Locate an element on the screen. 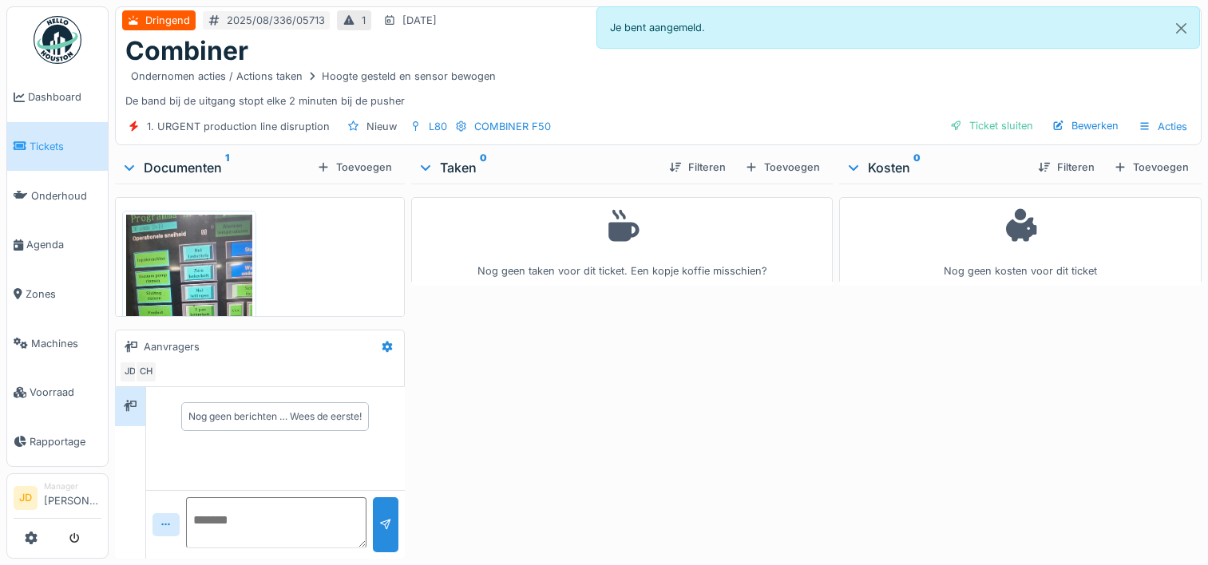 The width and height of the screenshot is (1208, 565). a: Tickets is located at coordinates (57, 147).